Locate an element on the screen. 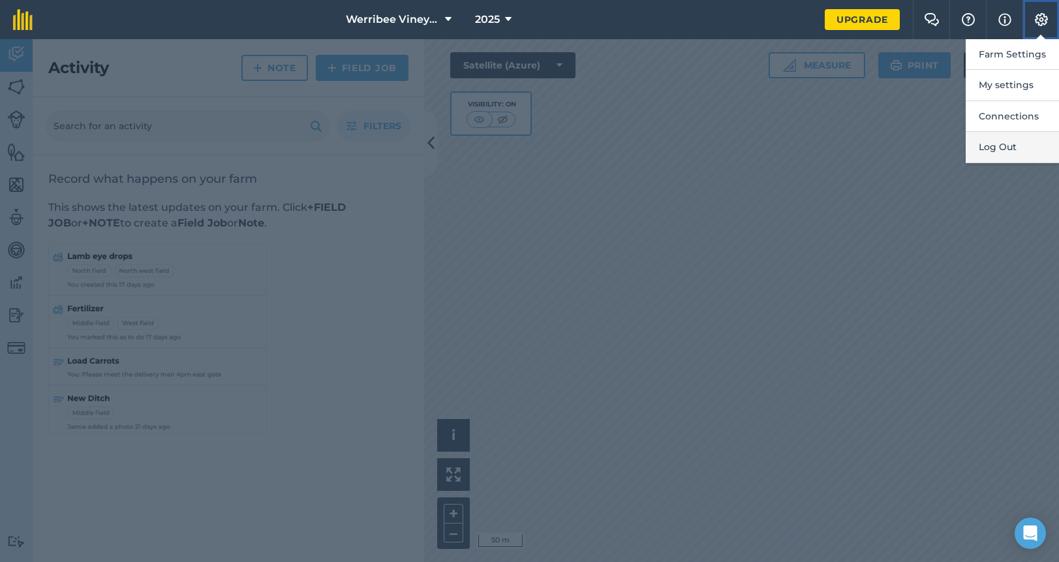 This screenshot has height=562, width=1059. span: 2025 is located at coordinates (488, 20).